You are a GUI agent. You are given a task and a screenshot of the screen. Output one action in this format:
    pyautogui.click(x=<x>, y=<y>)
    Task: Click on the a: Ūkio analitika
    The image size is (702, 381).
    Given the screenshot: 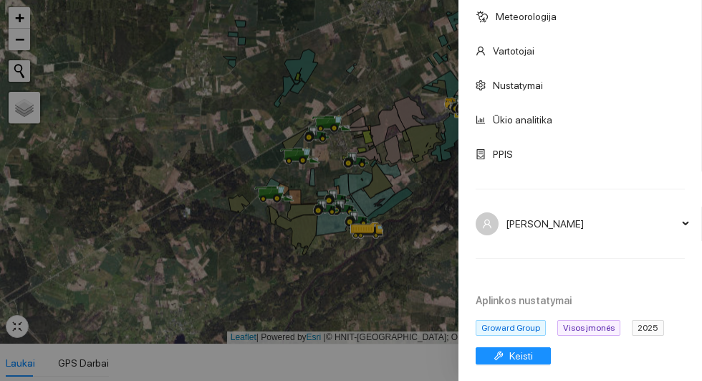 What is the action you would take?
    pyautogui.click(x=522, y=120)
    